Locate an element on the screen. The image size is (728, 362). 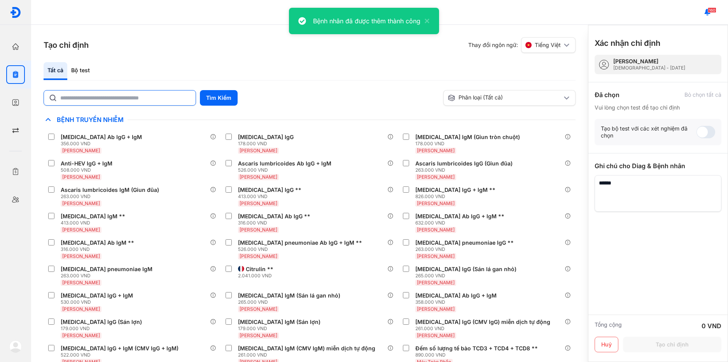
div: 632.000 VND is located at coordinates (461, 223).